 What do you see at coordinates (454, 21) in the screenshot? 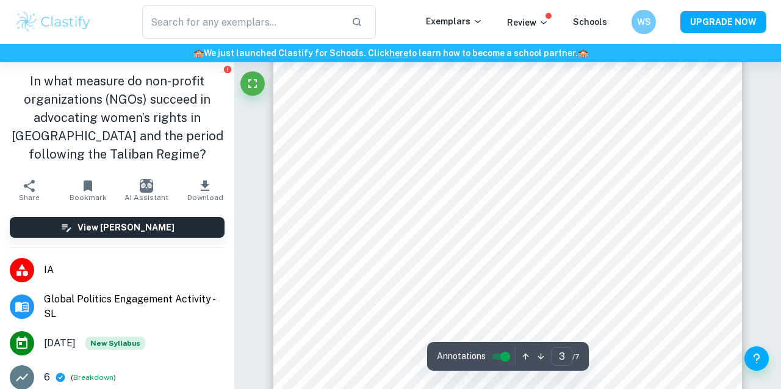
I see `p: Exemplars` at bounding box center [454, 21].